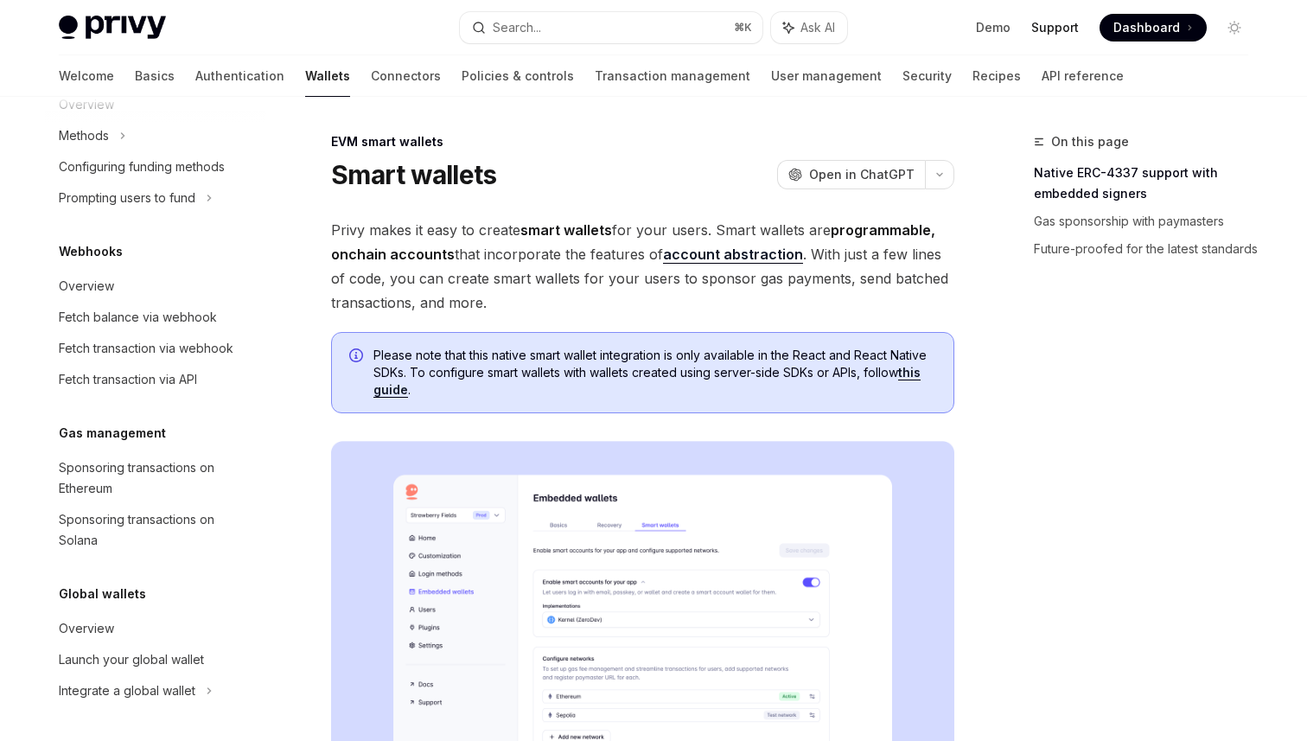 This screenshot has width=1307, height=741. I want to click on div: Methods, so click(84, 136).